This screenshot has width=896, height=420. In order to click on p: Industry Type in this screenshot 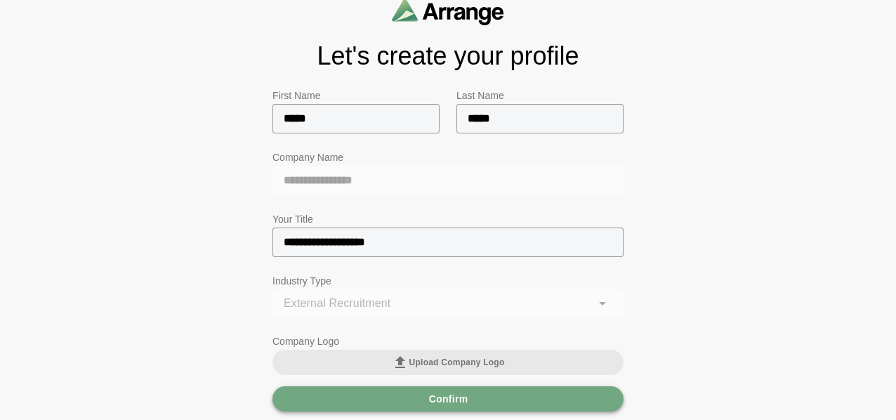, I will do `click(448, 281)`.